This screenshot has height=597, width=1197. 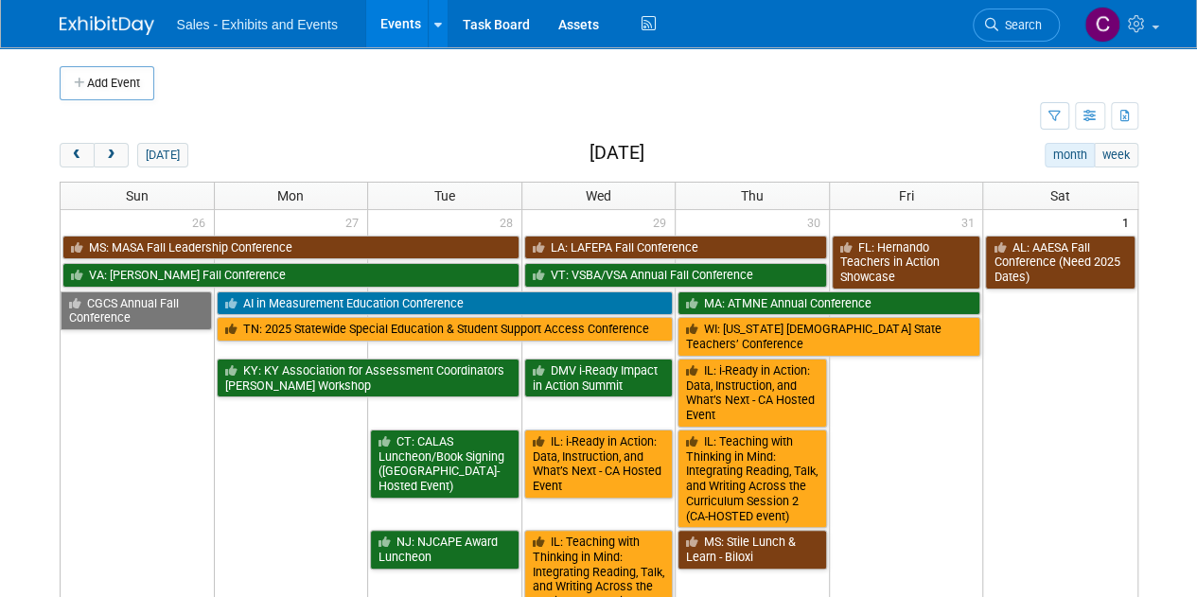 What do you see at coordinates (1069, 155) in the screenshot?
I see `button: month` at bounding box center [1069, 155].